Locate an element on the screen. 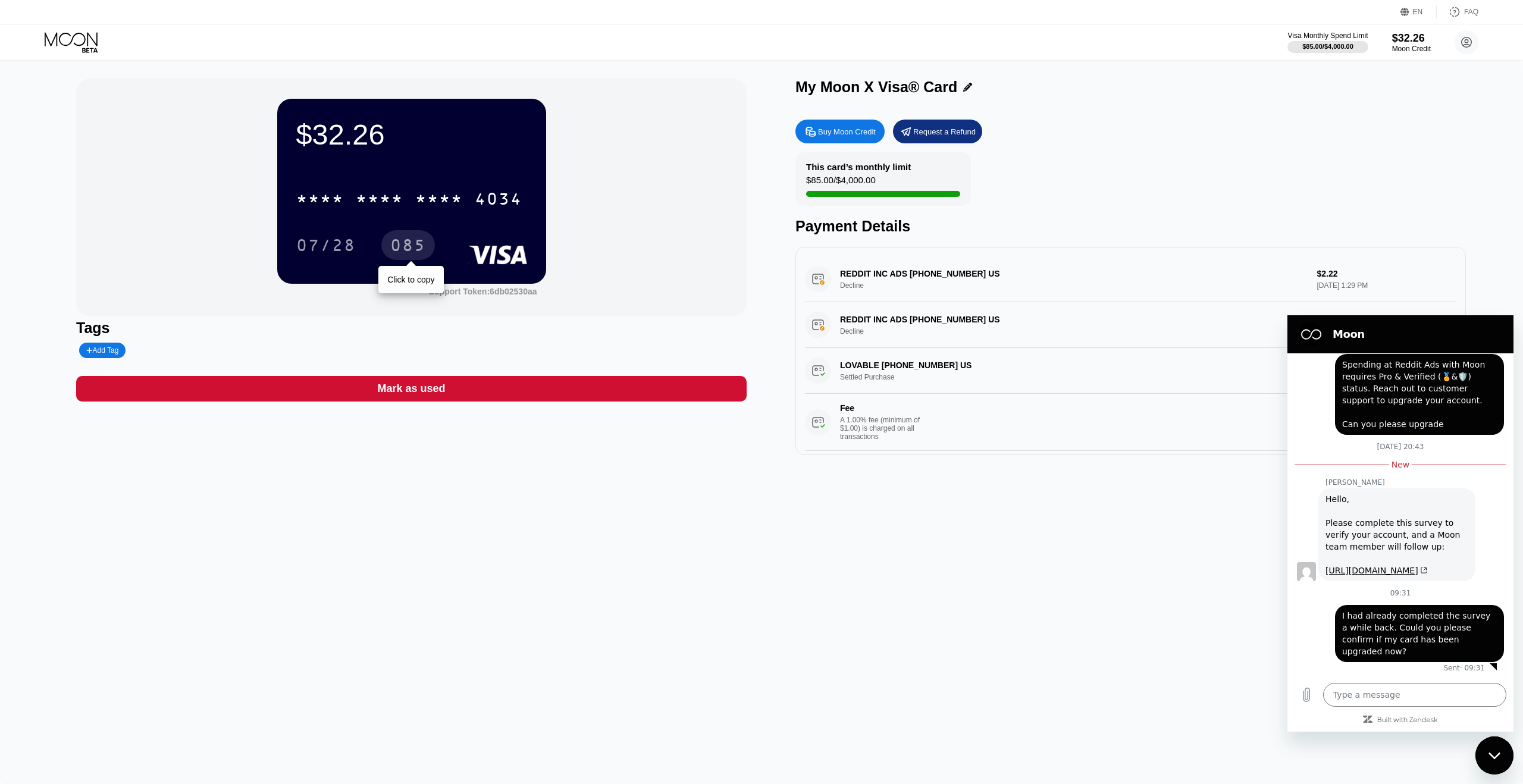 The image size is (1523, 784). div: Visa Monthly Spend Limit$85.00/$4,000.00 is located at coordinates (1327, 43).